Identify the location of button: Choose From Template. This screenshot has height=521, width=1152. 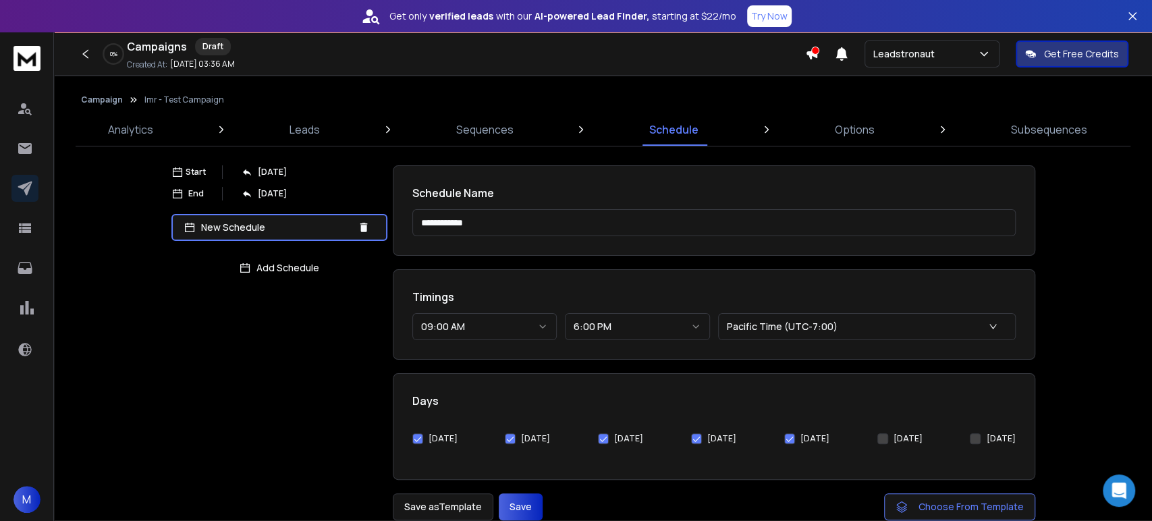
(959, 507).